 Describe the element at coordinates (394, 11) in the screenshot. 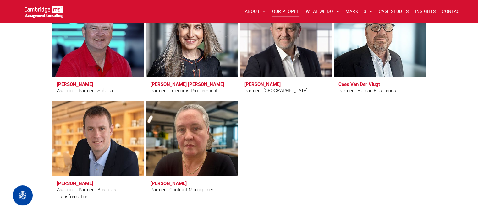

I see `a: CASE STUDIES` at that location.